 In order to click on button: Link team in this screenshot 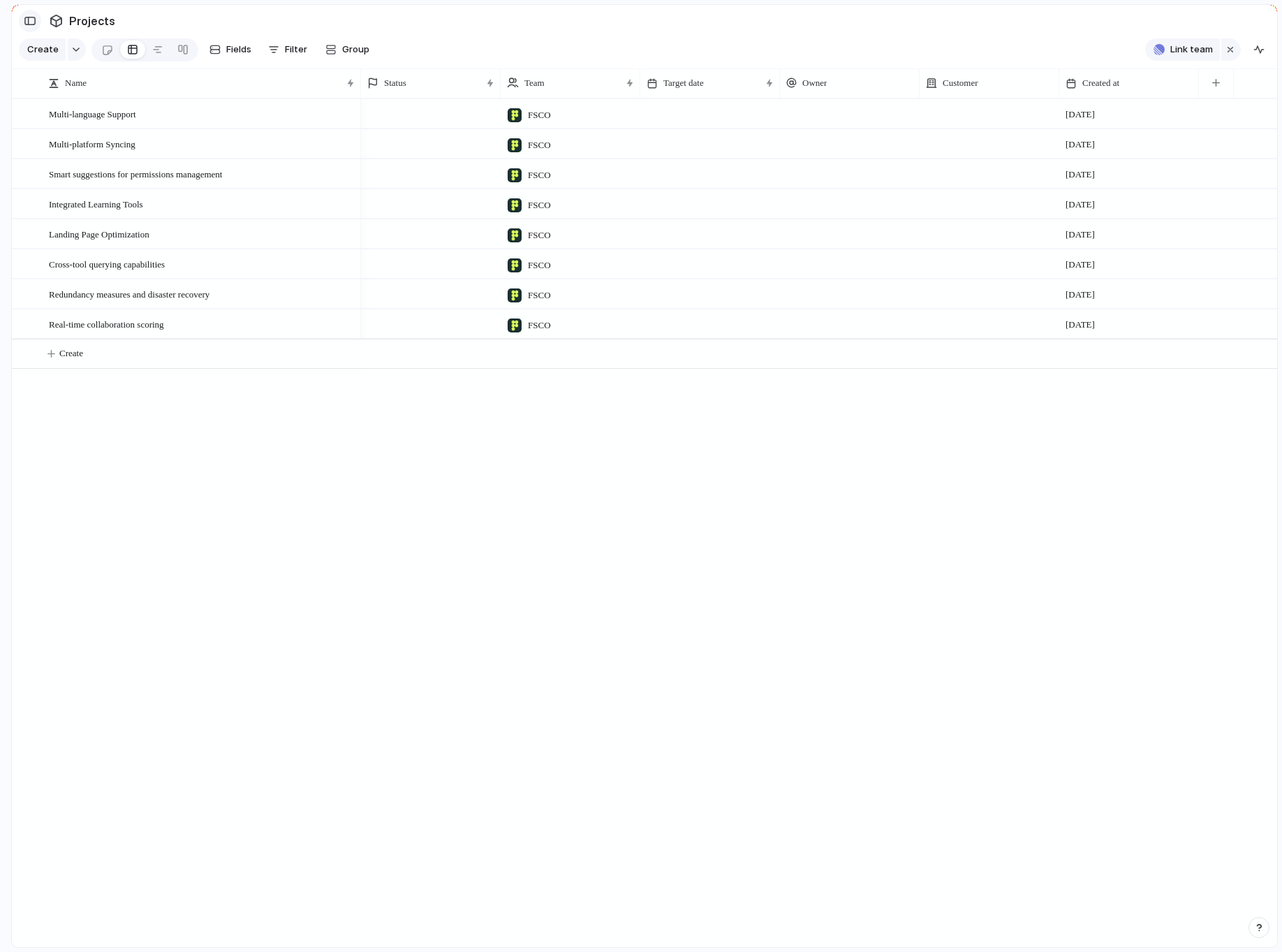, I will do `click(1183, 49)`.